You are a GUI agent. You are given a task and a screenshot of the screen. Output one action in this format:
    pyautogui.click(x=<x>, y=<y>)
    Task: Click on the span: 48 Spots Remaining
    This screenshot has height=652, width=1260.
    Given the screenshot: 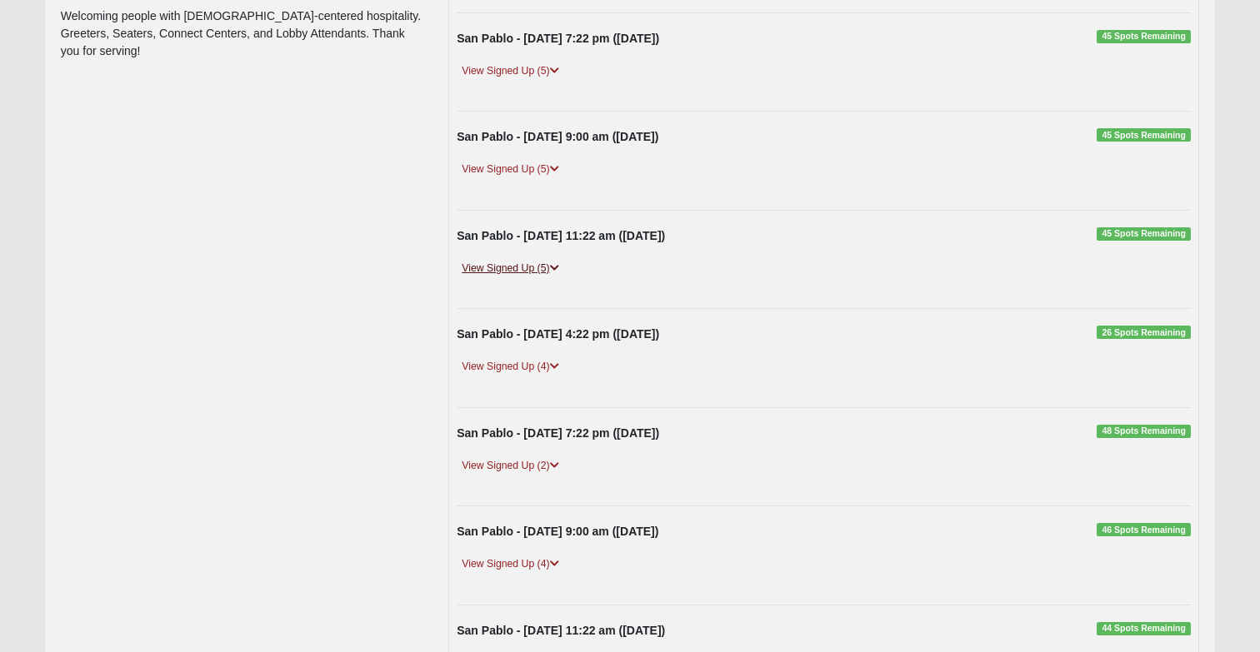 What is the action you would take?
    pyautogui.click(x=1143, y=432)
    